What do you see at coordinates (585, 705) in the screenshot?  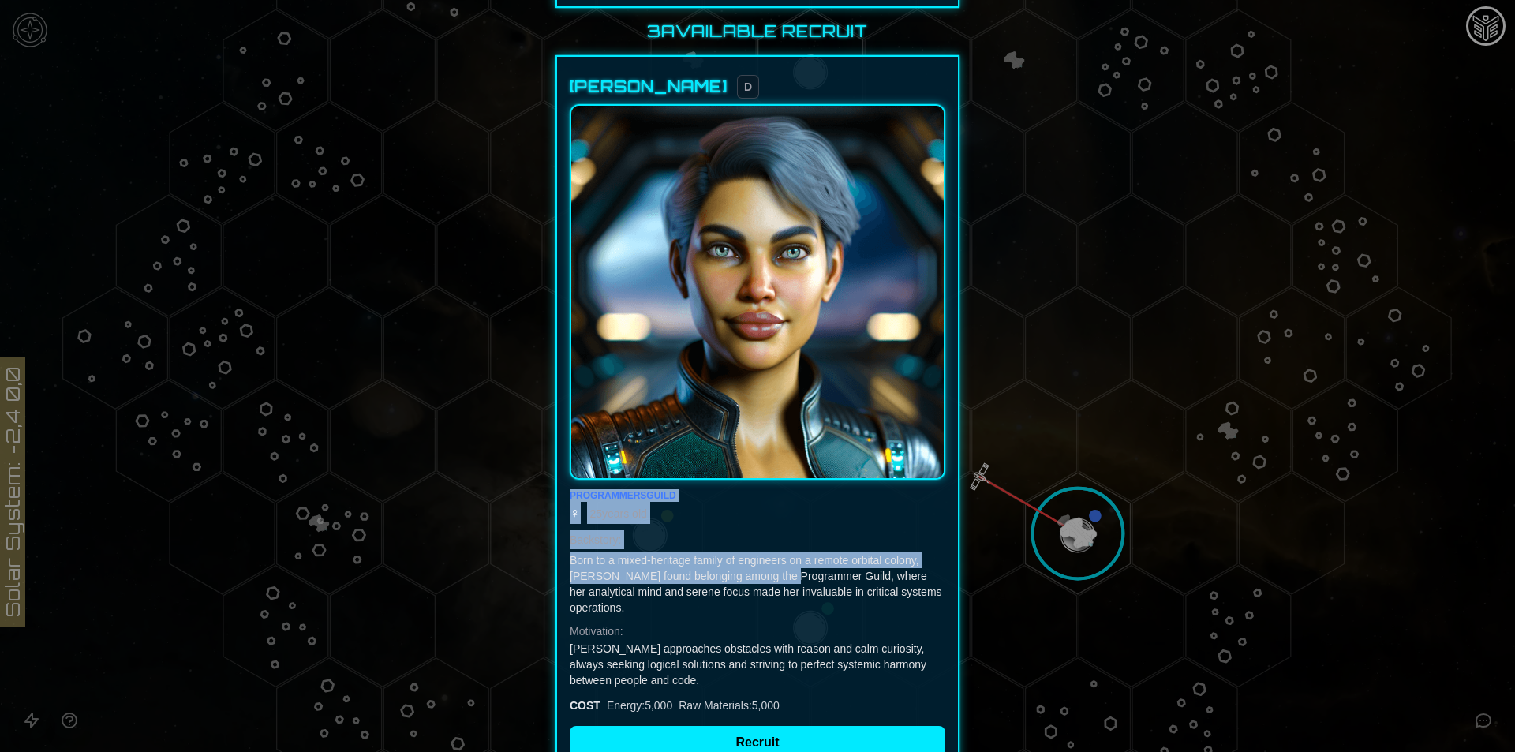 I see `div: COST` at bounding box center [585, 705].